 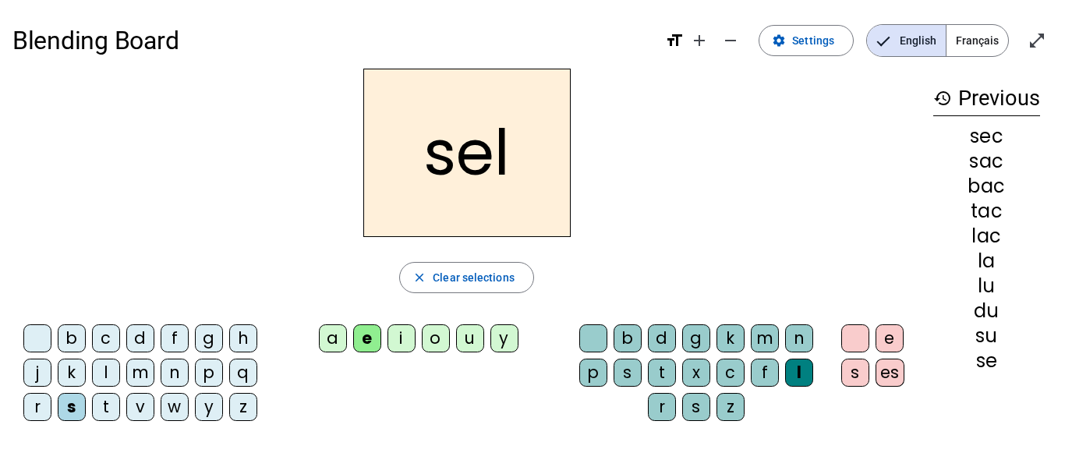 I want to click on div: j, so click(x=37, y=373).